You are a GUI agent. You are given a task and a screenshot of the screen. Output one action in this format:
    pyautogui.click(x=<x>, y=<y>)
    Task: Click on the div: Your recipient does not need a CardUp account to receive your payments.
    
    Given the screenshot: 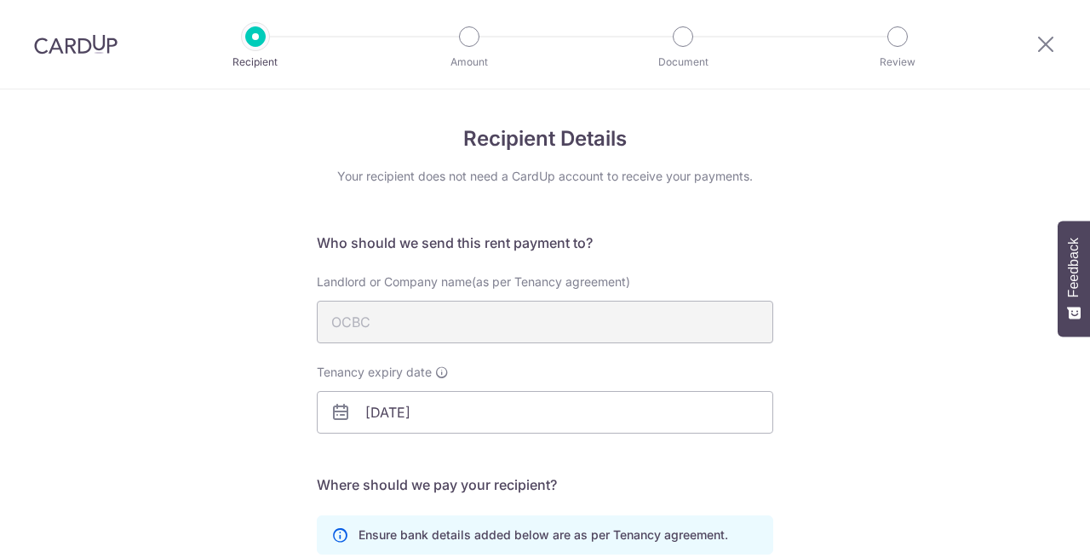 What is the action you would take?
    pyautogui.click(x=545, y=176)
    